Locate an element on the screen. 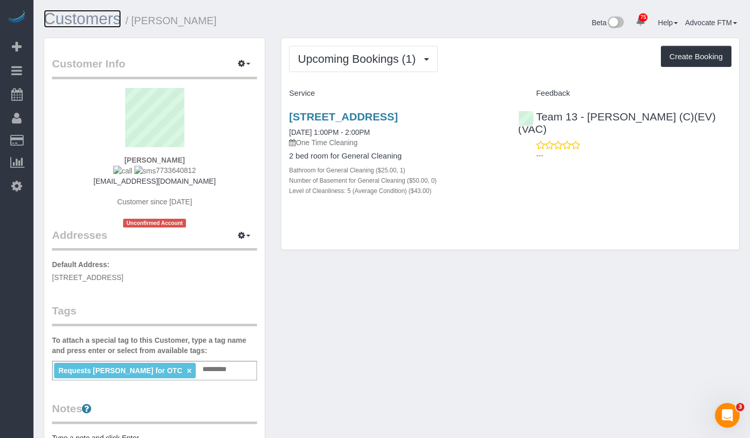  small: Level of Cleanliness: 5 (Average Condition) ($43.00) is located at coordinates (360, 191).